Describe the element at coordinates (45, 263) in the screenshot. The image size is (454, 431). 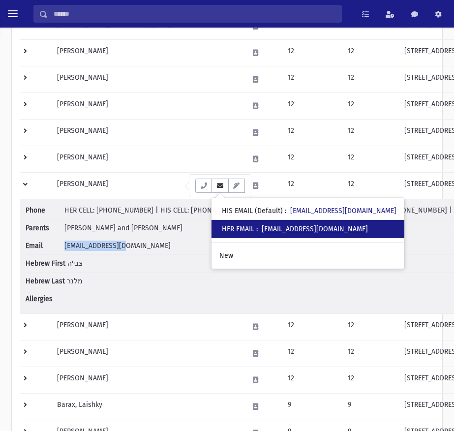
I see `span: Hebrew First` at that location.